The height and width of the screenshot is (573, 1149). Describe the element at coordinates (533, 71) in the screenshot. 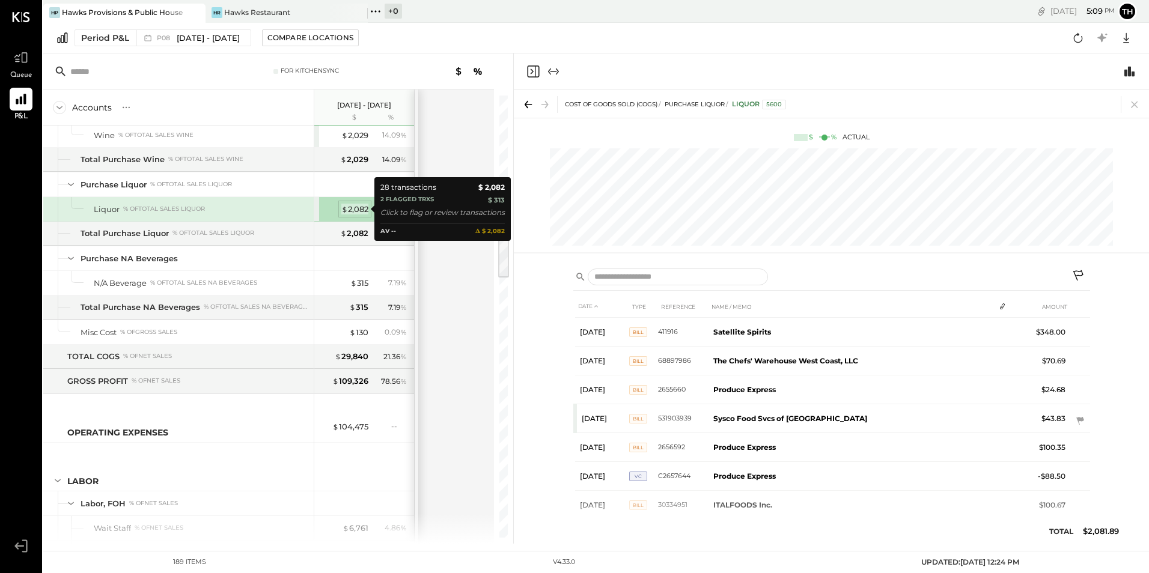

I see `button: Close panel` at that location.